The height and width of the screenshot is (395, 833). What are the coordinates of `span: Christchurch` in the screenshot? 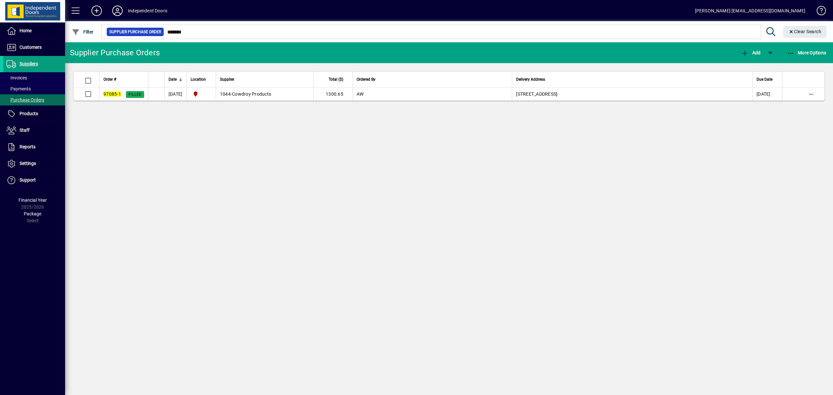 It's located at (201, 94).